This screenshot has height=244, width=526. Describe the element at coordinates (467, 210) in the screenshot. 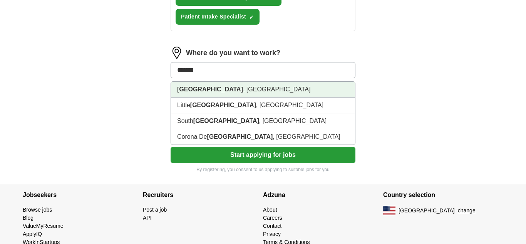

I see `button: change` at that location.